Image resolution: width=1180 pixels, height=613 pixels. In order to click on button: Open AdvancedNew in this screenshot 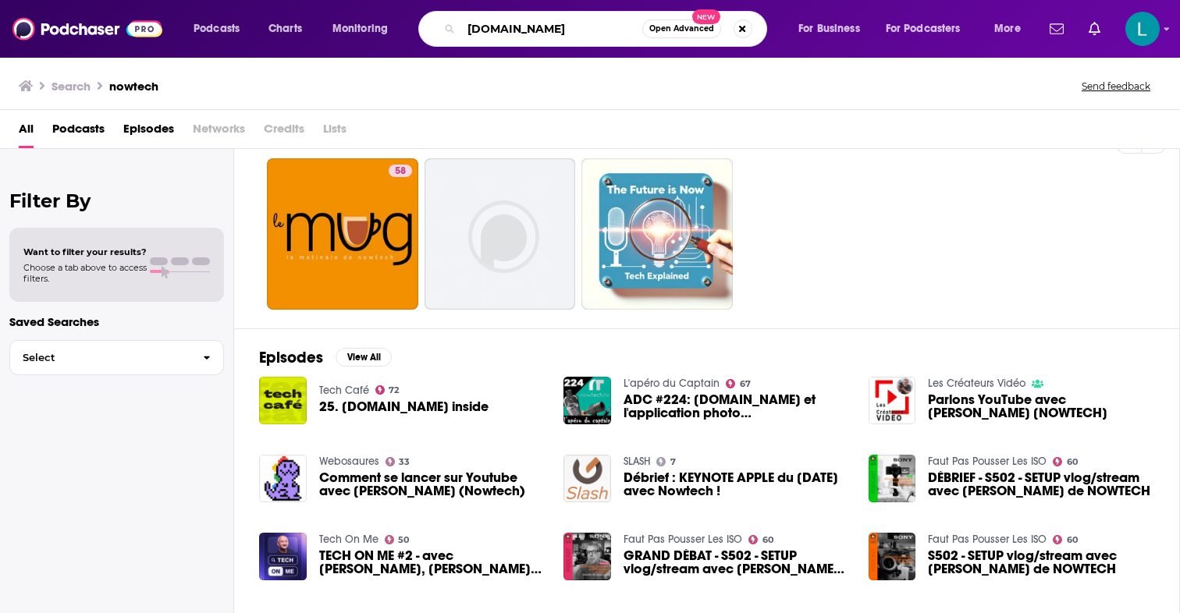, I will do `click(681, 29)`.